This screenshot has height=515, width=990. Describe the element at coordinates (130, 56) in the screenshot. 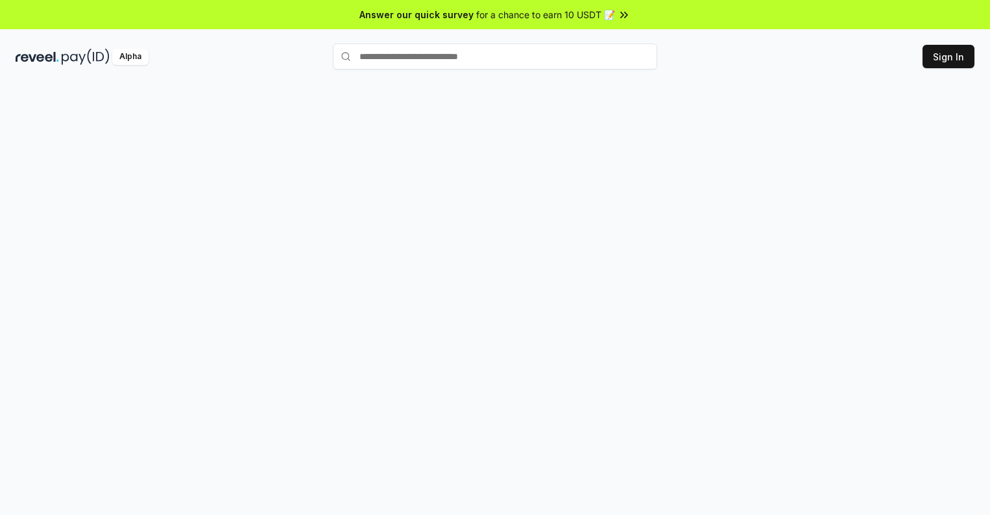

I see `div: Alpha` at that location.